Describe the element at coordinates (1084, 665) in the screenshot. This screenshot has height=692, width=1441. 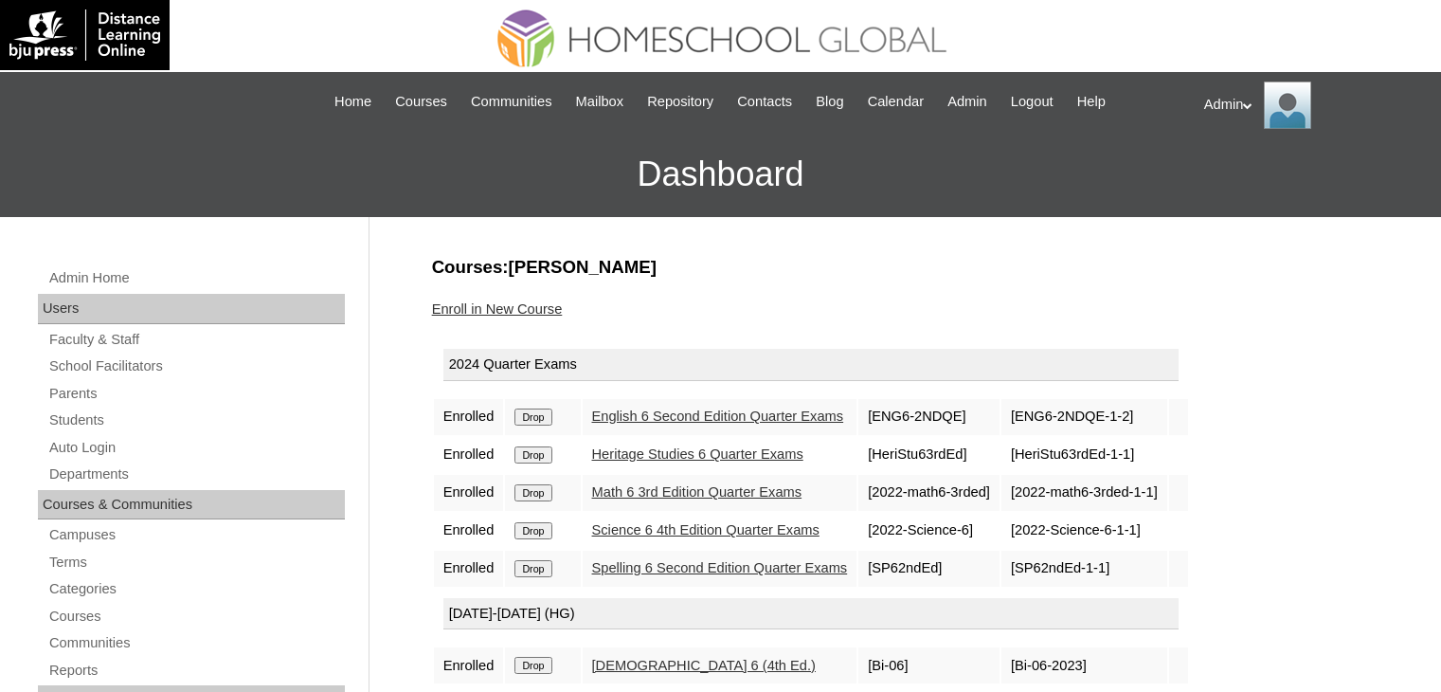
I see `td: [Bi-06-2023]` at that location.